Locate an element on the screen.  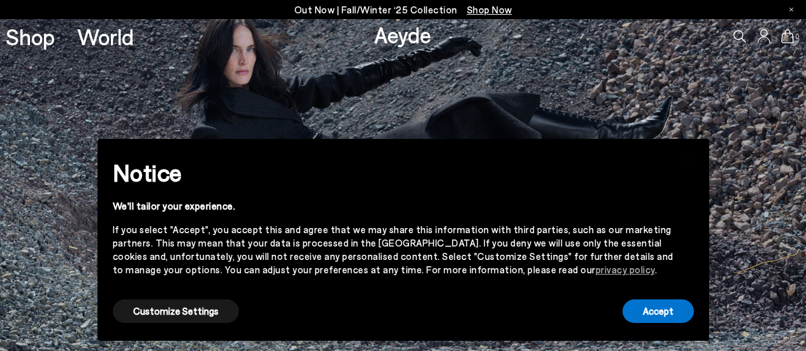
div: If you select "Accept", you accept this and agree that we may share this information with third p... is located at coordinates (393, 250).